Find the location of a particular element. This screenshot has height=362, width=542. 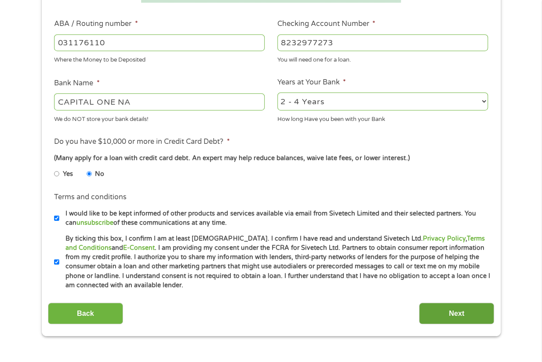

input: Back is located at coordinates (85, 313).